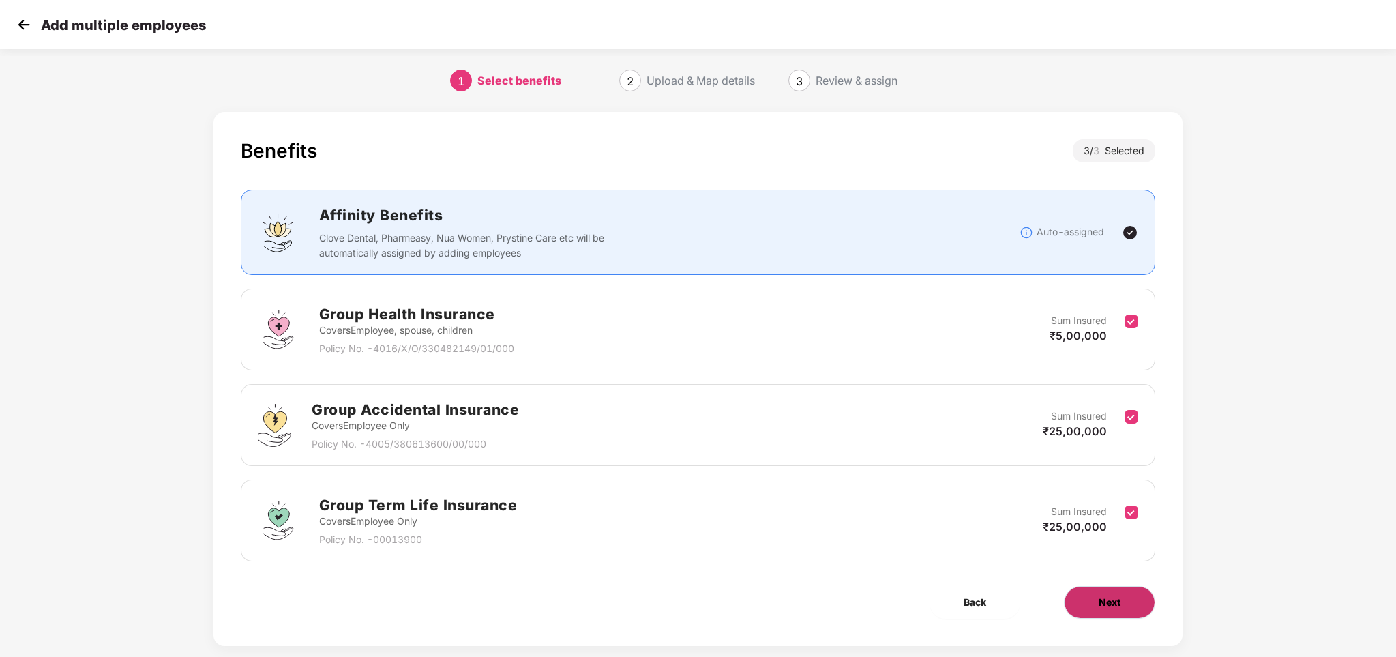  What do you see at coordinates (461, 81) in the screenshot?
I see `span: 1` at bounding box center [461, 81].